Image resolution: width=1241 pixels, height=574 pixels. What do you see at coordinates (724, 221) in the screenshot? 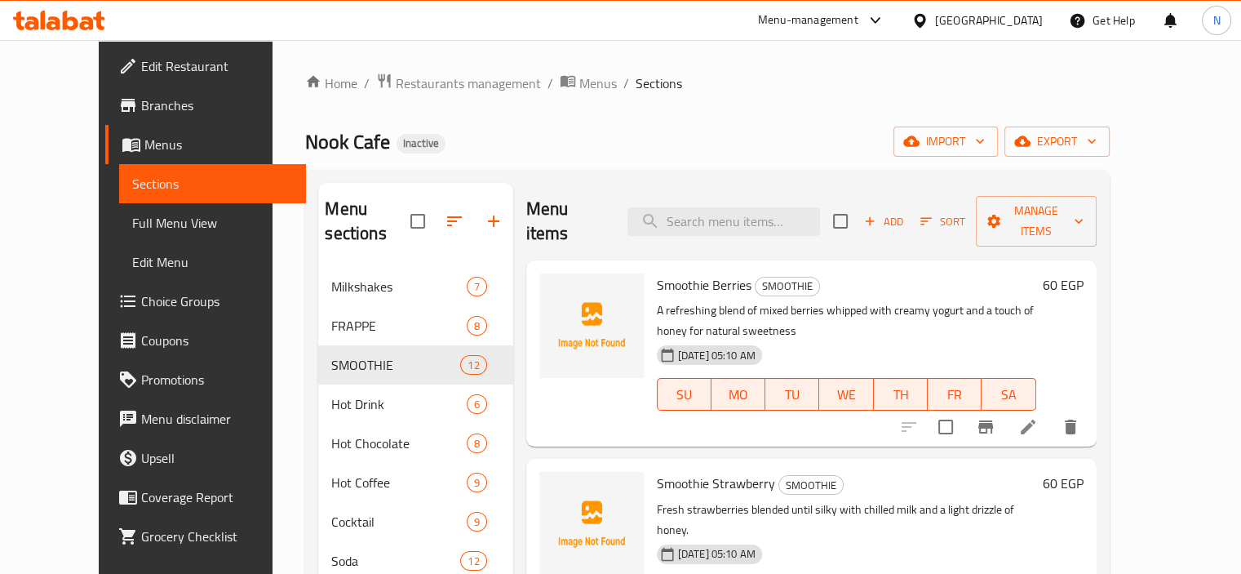
I see `input: search` at bounding box center [724, 221].